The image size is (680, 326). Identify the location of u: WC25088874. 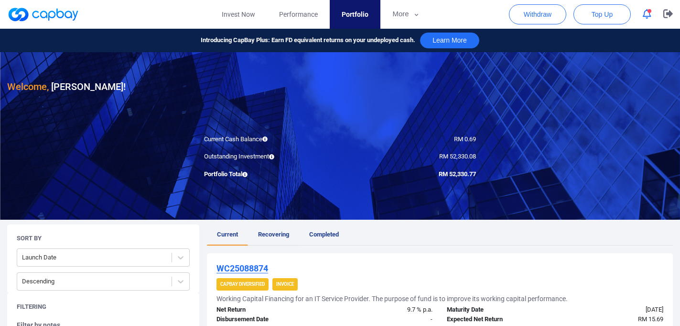
(242, 268).